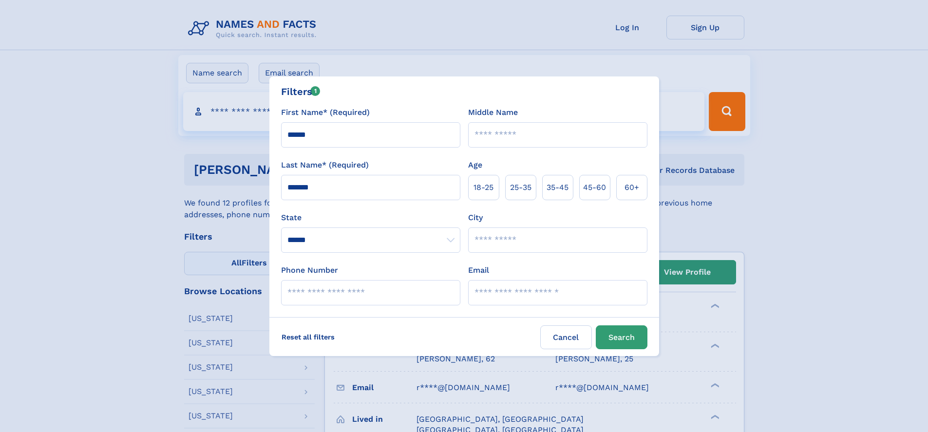 This screenshot has height=432, width=928. Describe the element at coordinates (594, 187) in the screenshot. I see `span: 45‑60` at that location.